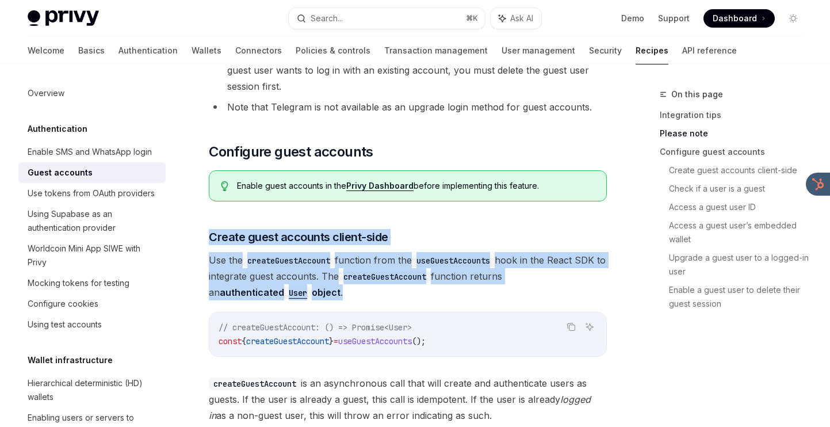 The width and height of the screenshot is (830, 427). I want to click on span: // createGuestAccount: () => Promise<User>, so click(315, 327).